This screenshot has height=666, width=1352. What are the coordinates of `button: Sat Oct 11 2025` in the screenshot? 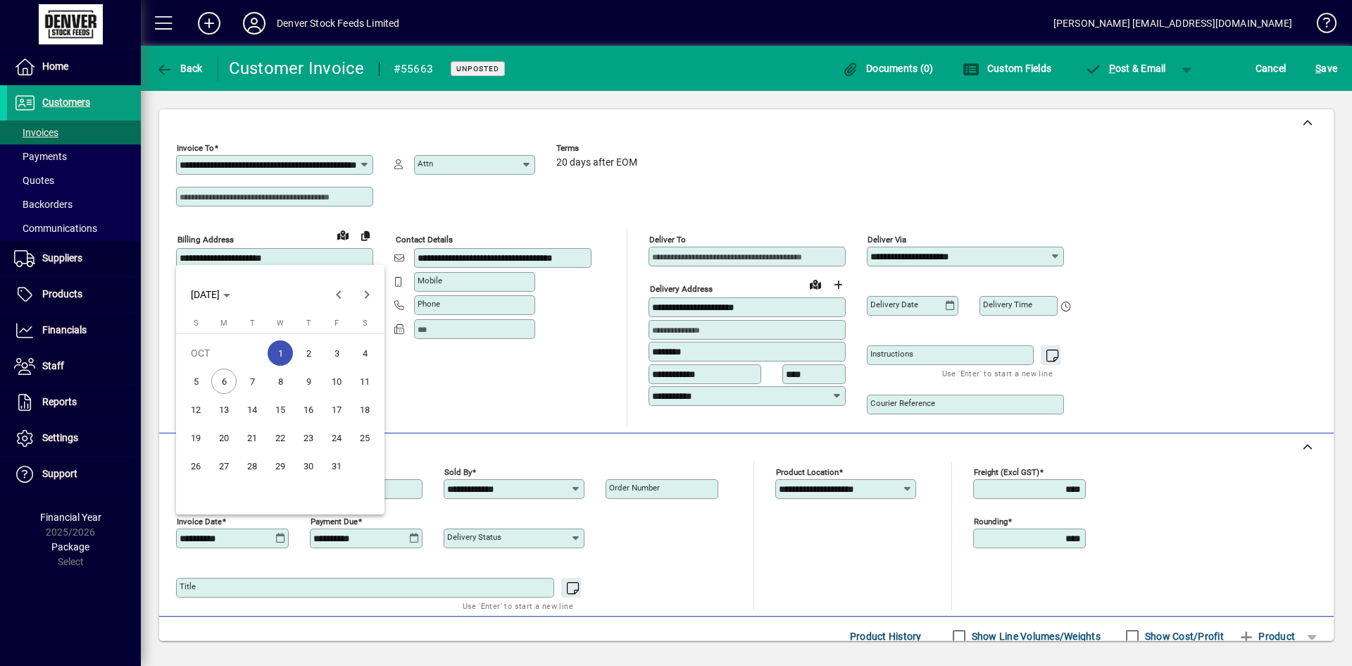 It's located at (365, 381).